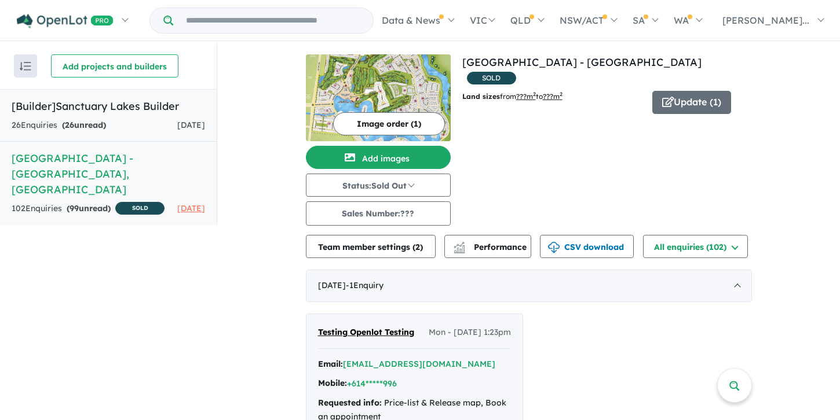  What do you see at coordinates (552, 97) in the screenshot?
I see `p: from` at bounding box center [552, 97].